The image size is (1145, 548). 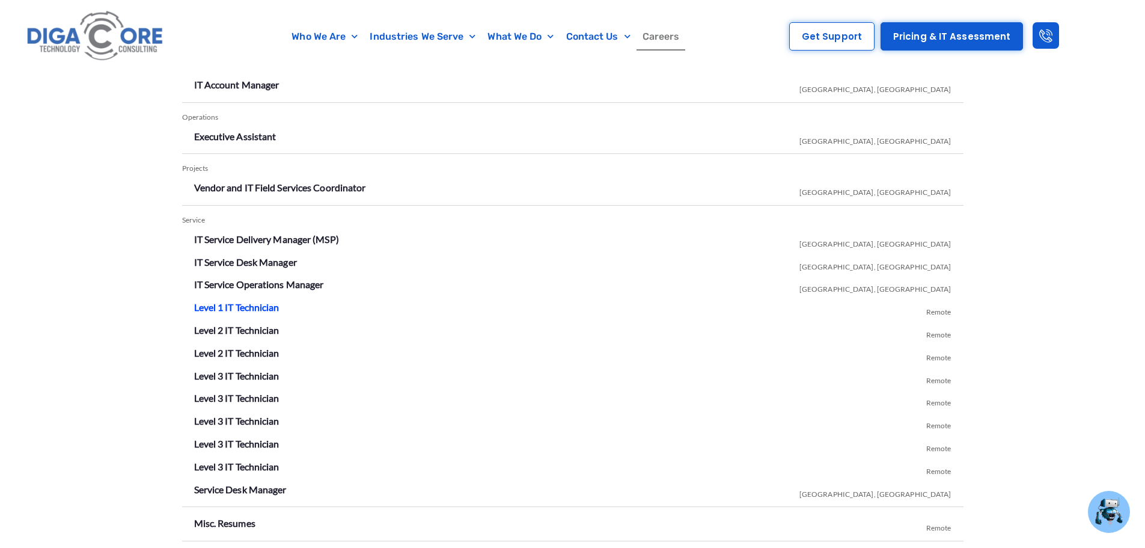 What do you see at coordinates (832, 36) in the screenshot?
I see `span: Get Support` at bounding box center [832, 36].